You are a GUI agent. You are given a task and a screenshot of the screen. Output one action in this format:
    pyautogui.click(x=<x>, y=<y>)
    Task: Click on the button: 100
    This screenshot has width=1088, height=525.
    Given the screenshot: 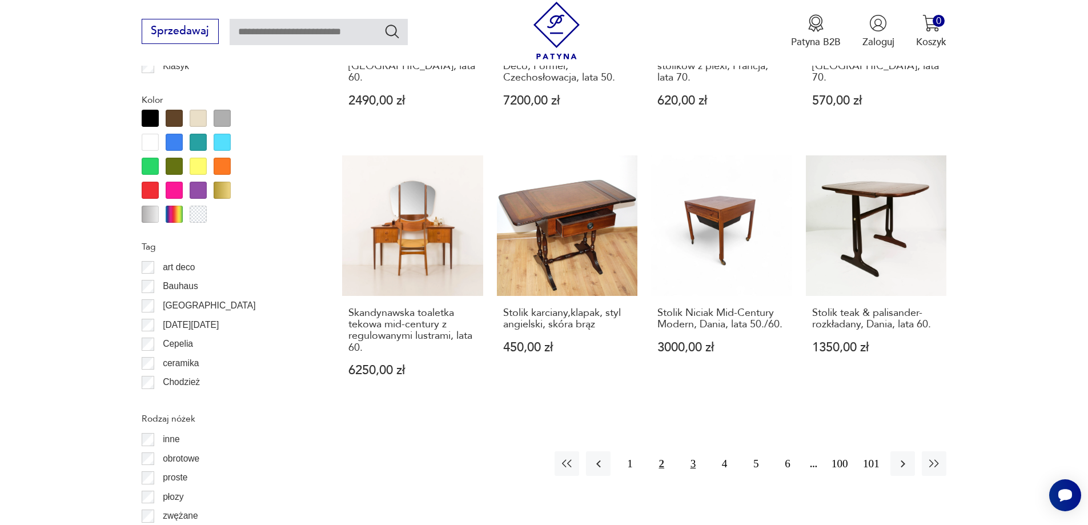 What is the action you would take?
    pyautogui.click(x=839, y=463)
    